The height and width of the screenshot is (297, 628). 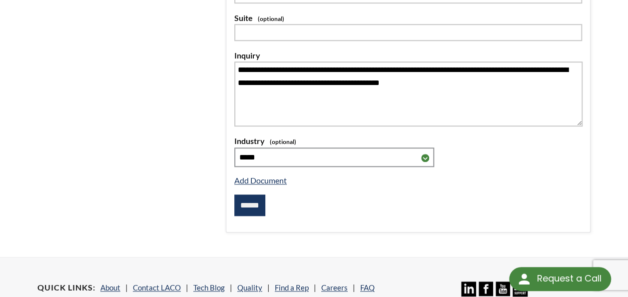 What do you see at coordinates (292, 287) in the screenshot?
I see `a: Find a Rep` at bounding box center [292, 287].